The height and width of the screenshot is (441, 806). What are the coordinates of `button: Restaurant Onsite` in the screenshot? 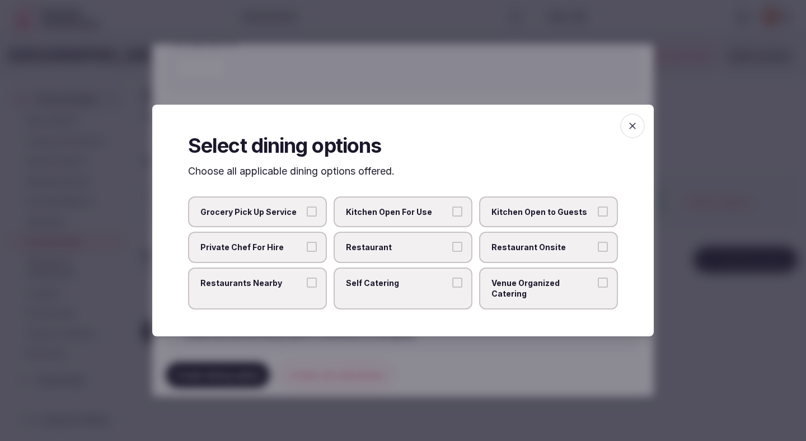 It's located at (603, 247).